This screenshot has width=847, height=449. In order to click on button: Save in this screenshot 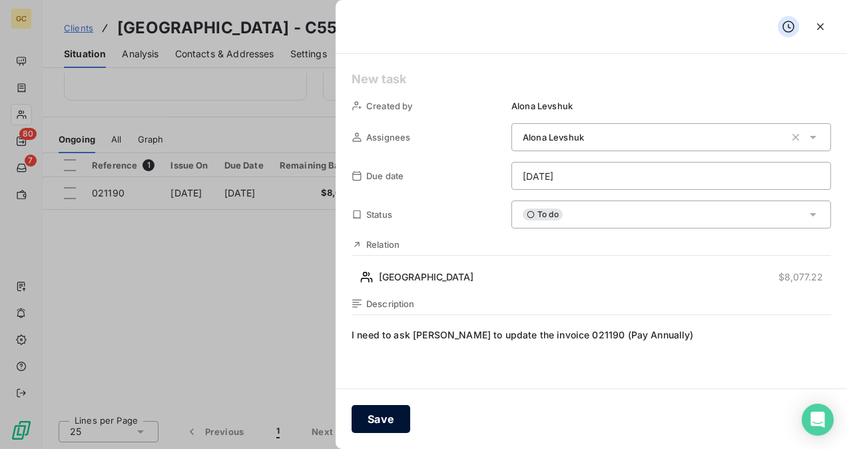, I will do `click(381, 419)`.